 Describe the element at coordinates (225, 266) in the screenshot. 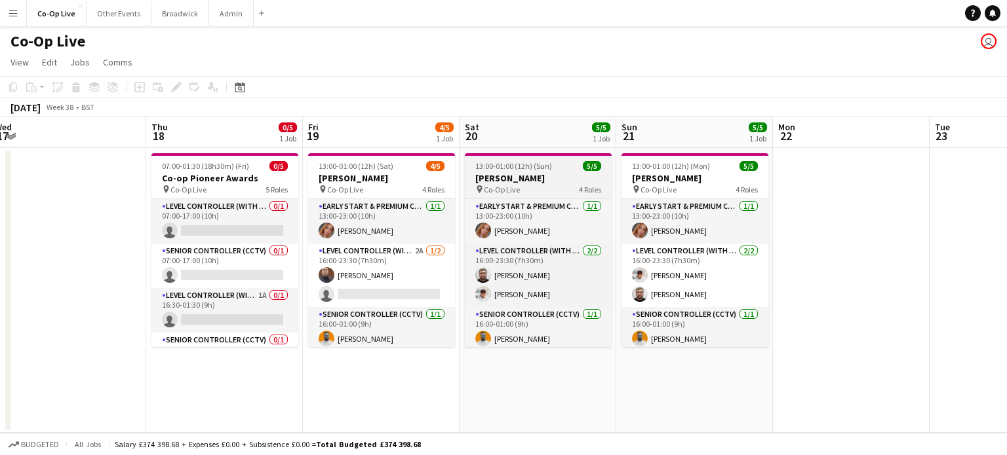

I see `app-card-role: Senior Controller (CCTV)0/107:00-17:00 (10h)` at that location.